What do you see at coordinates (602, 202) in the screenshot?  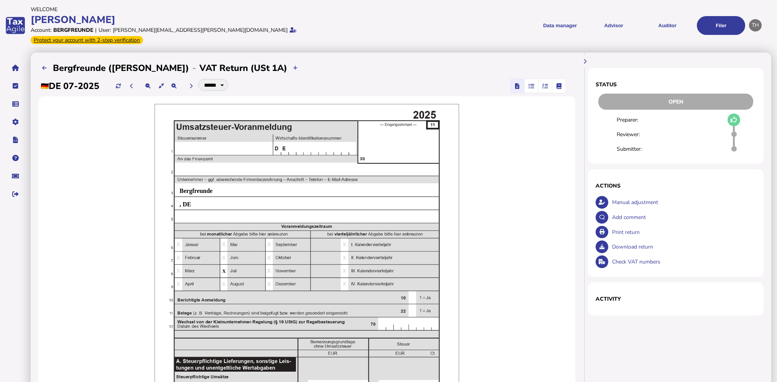 I see `button: Make an adjustment to this return.` at bounding box center [602, 202].